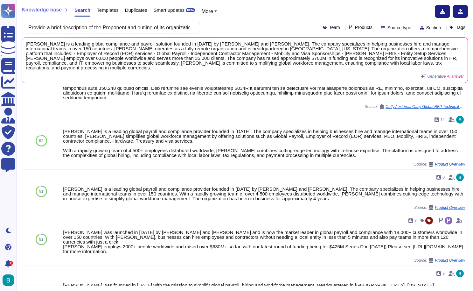 Image resolution: width=473 pixels, height=291 pixels. Describe the element at coordinates (207, 11) in the screenshot. I see `span: More` at that location.